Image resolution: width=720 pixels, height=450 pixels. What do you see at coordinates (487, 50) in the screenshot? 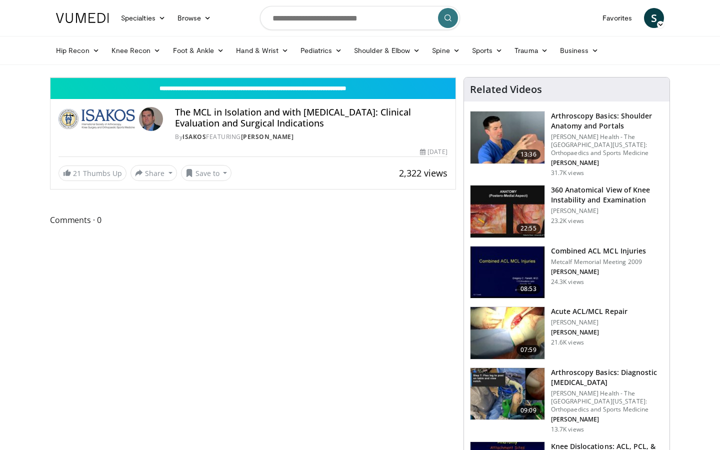
I see `a: Sports` at bounding box center [487, 50].